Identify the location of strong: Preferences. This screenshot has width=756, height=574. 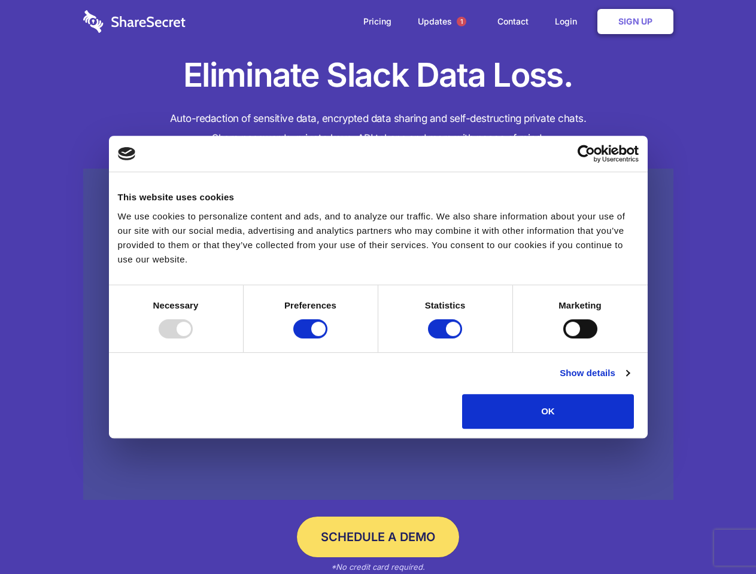
(310, 305).